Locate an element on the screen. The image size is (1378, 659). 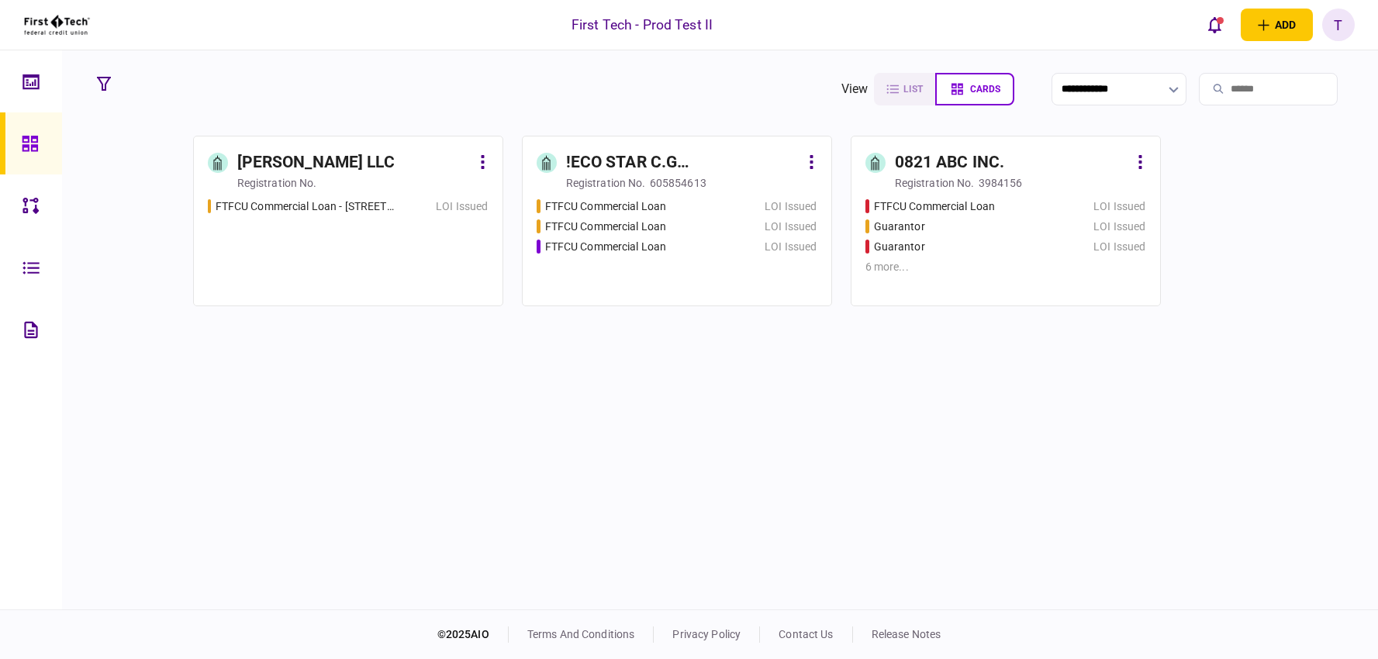
div: view is located at coordinates (854, 89).